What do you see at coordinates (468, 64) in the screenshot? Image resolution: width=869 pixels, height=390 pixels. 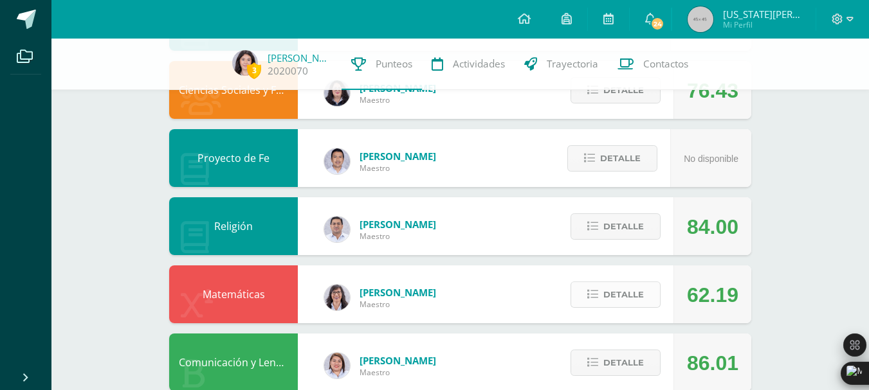 I see `a: Actividades` at bounding box center [468, 64].